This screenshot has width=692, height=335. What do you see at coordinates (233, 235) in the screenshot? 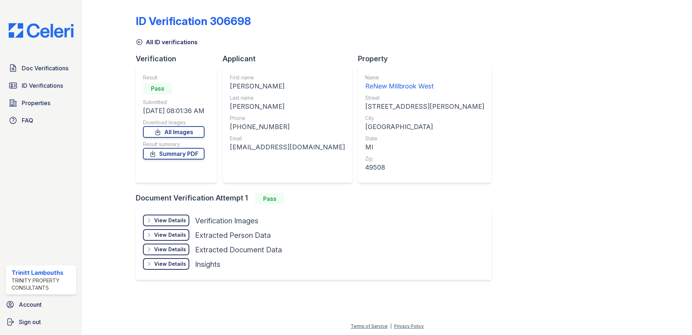
I see `div: Extracted Person Data` at bounding box center [233, 235].